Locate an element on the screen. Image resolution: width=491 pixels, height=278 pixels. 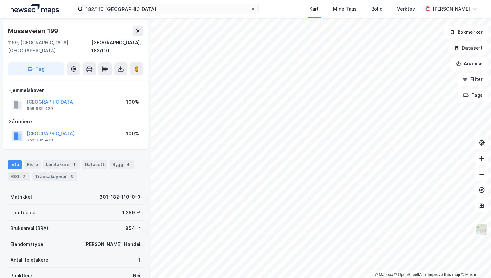
div: Info is located at coordinates (15, 165).